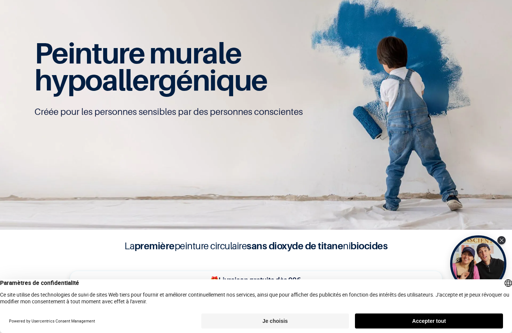 The width and height of the screenshot is (512, 333). I want to click on div: Open Tolstoy widget, so click(479, 263).